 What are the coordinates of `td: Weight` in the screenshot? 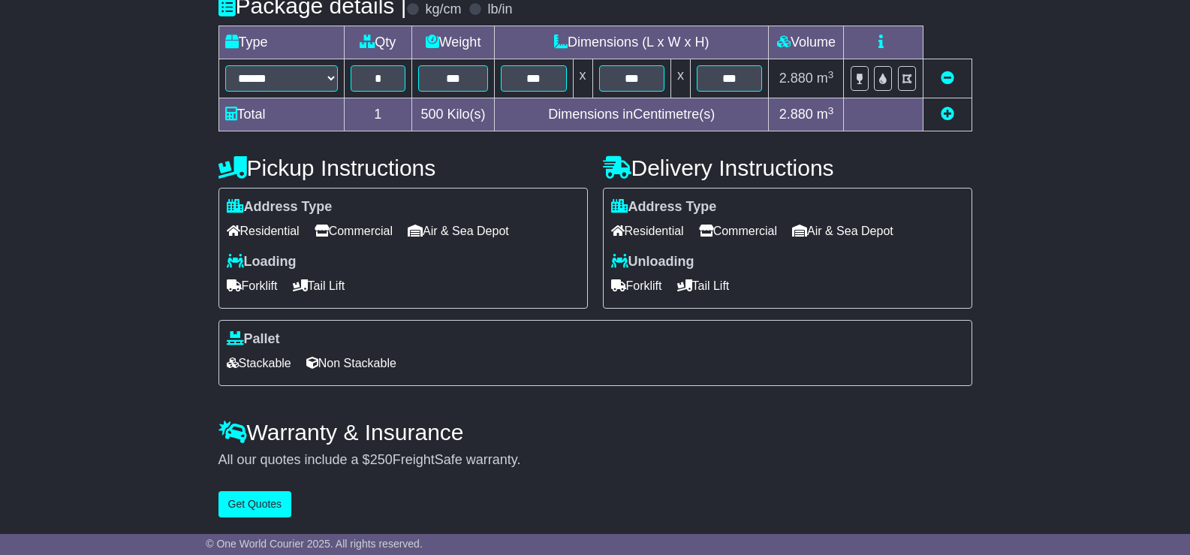 It's located at (454, 43).